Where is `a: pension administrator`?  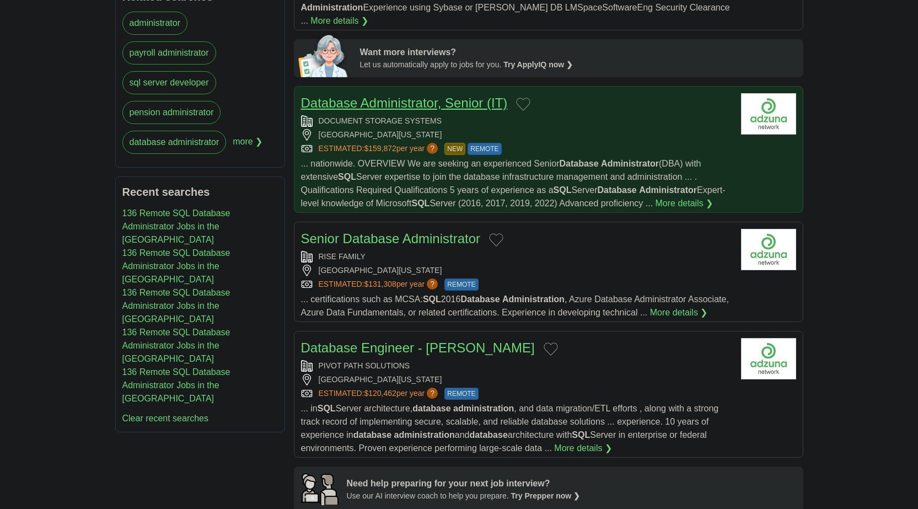 a: pension administrator is located at coordinates (172, 113).